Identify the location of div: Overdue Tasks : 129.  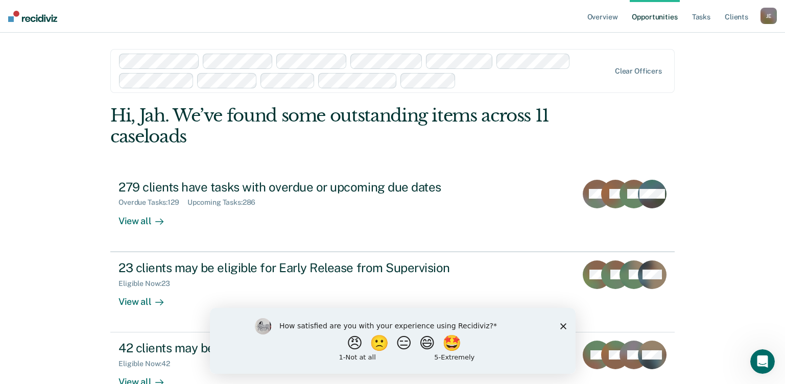
(153, 202).